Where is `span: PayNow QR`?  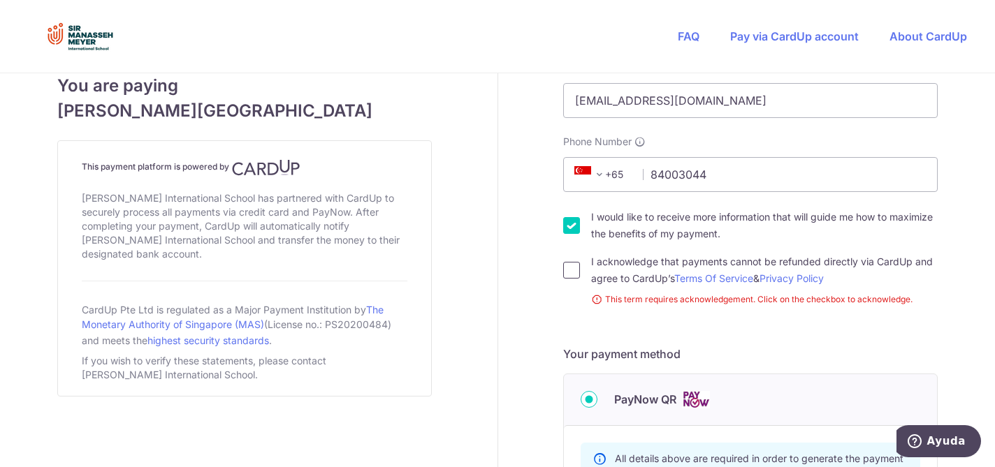
span: PayNow QR is located at coordinates (645, 400).